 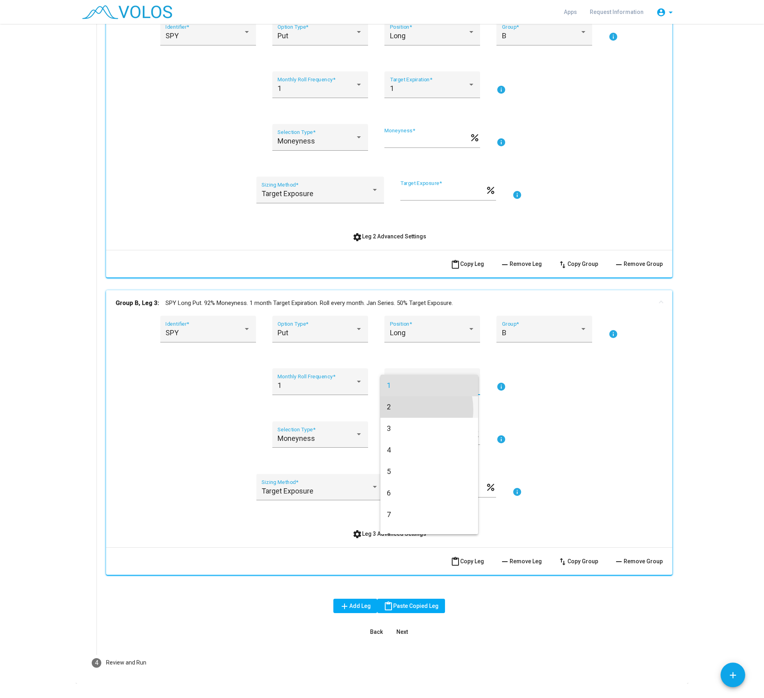 What do you see at coordinates (429, 429) in the screenshot?
I see `span: 3` at bounding box center [429, 429].